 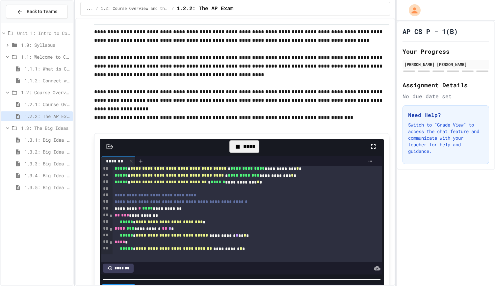 I want to click on span: 1.3.1: Big Idea 1 - Creative Development, so click(x=47, y=139).